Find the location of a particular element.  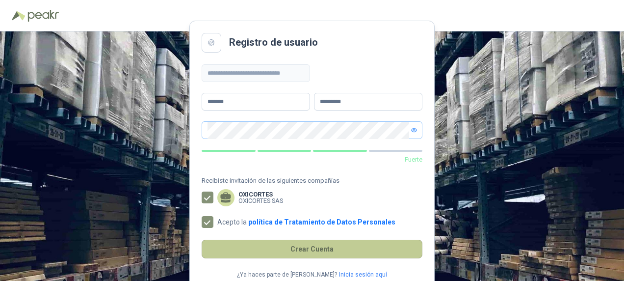

h2: Registro de usuario is located at coordinates (273, 42).